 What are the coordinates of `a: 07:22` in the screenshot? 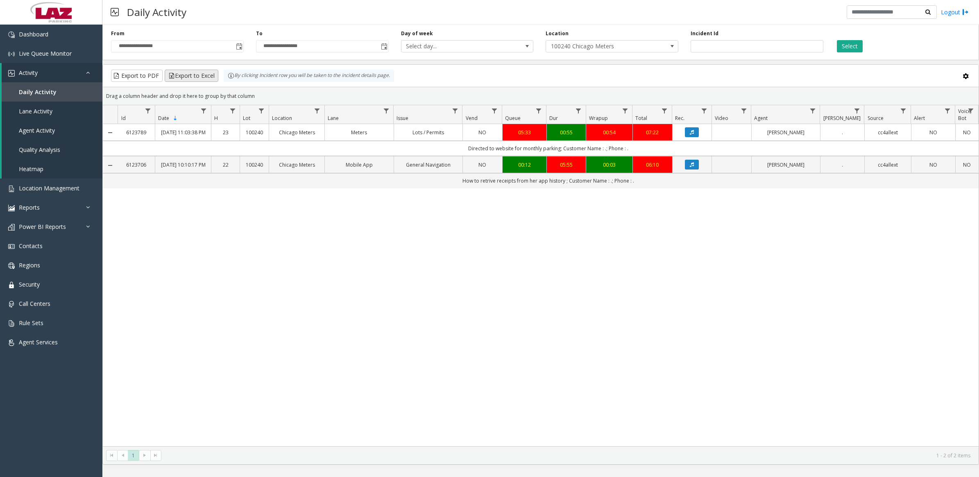 It's located at (653, 132).